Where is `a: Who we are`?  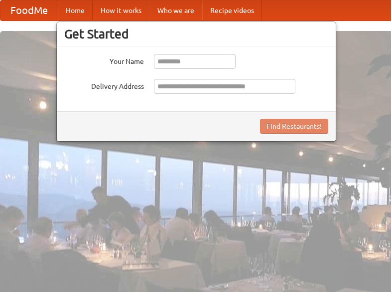 a: Who we are is located at coordinates (176, 10).